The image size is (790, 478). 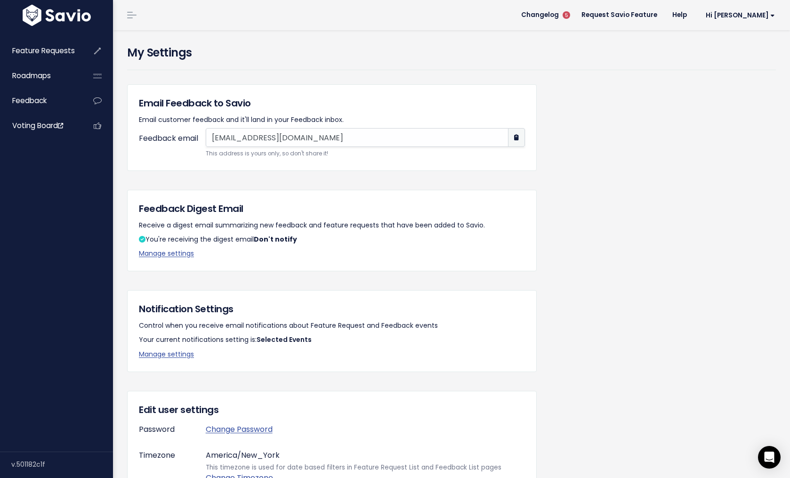 I want to click on p: Your current notifications setting is:, so click(x=332, y=339).